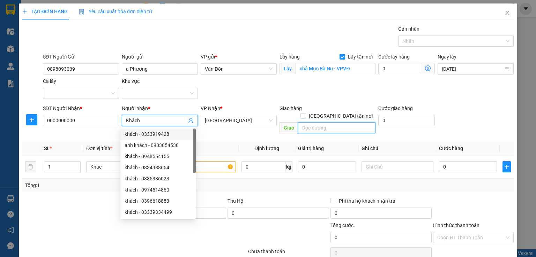 Image resolution: width=536 pixels, height=257 pixels. Describe the element at coordinates (99, 149) in the screenshot. I see `span: Đơn vị tính` at that location.